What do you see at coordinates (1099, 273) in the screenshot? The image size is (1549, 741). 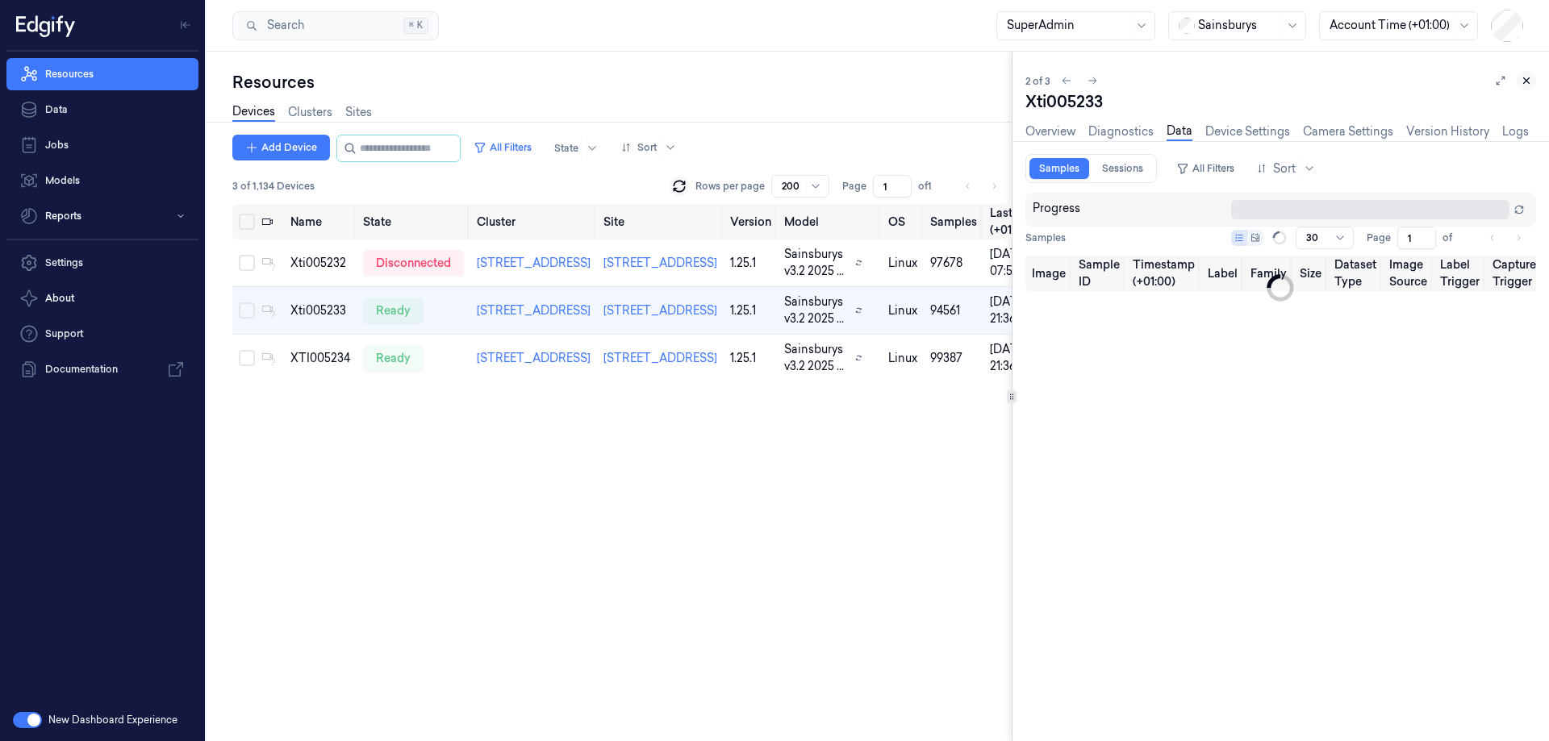 I see `th: Sample ID` at bounding box center [1099, 273].